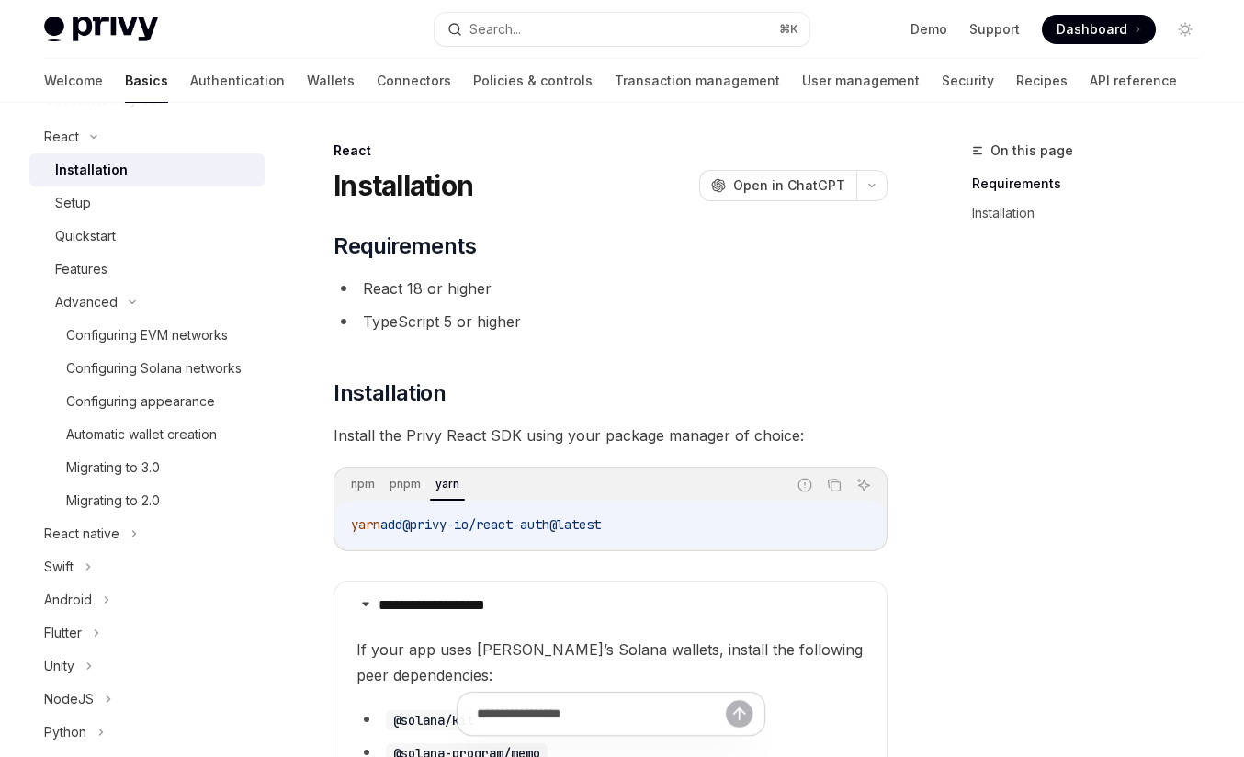 This screenshot has width=1244, height=757. I want to click on button: Search...⌘K, so click(622, 29).